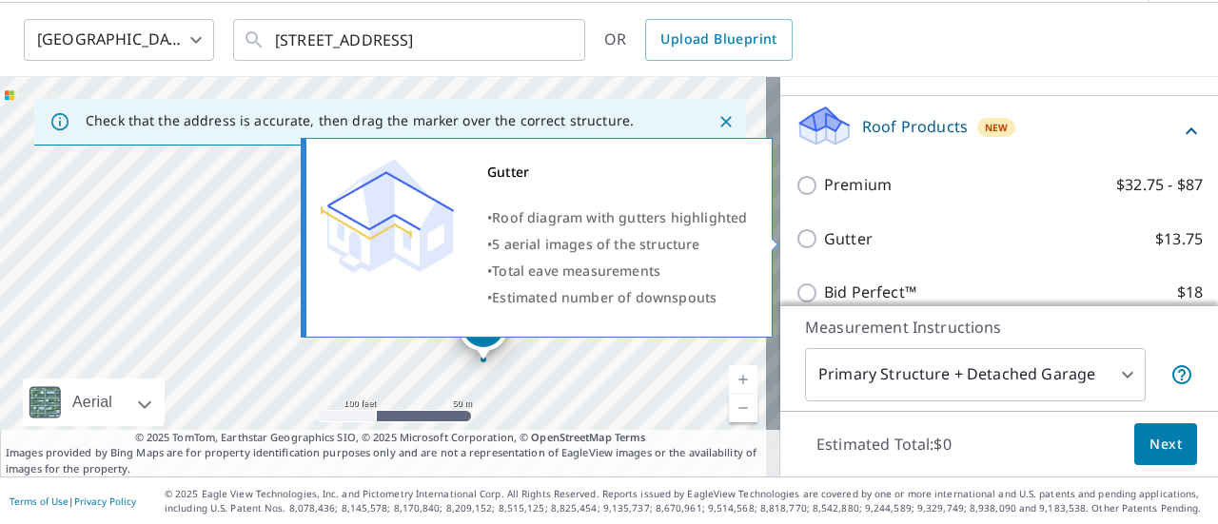 The width and height of the screenshot is (1218, 524). I want to click on a: Current Level 18, Zoom In, so click(743, 380).